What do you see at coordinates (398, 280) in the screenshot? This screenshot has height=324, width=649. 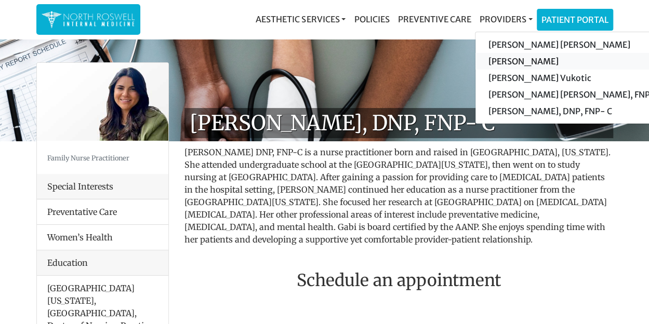 I see `h2: Schedule an appointment` at bounding box center [398, 280].